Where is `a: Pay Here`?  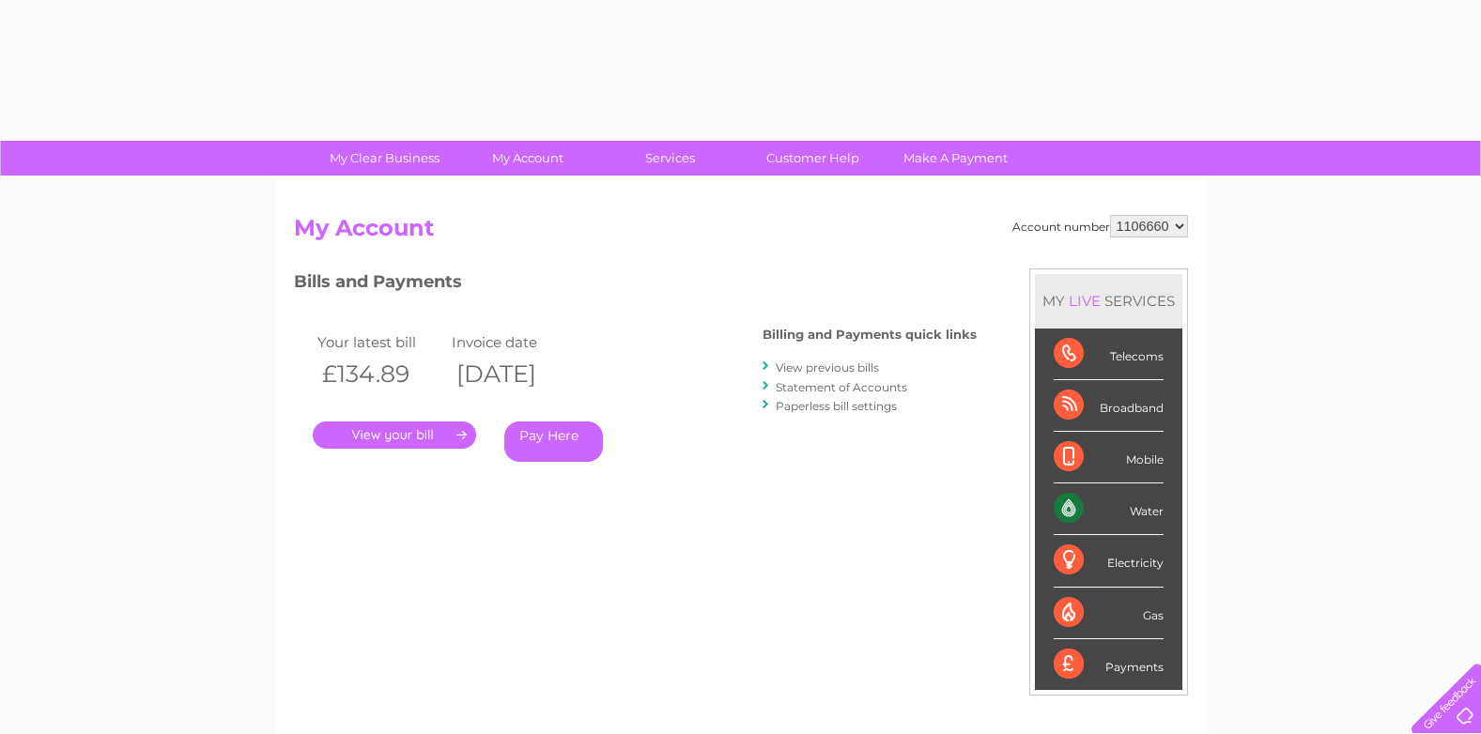 a: Pay Here is located at coordinates (553, 441).